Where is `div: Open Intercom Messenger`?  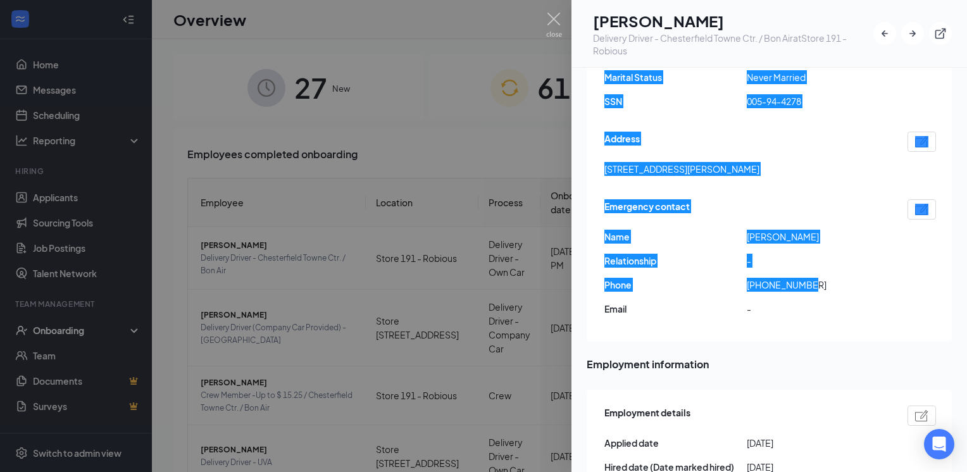
div: Open Intercom Messenger is located at coordinates (939, 444).